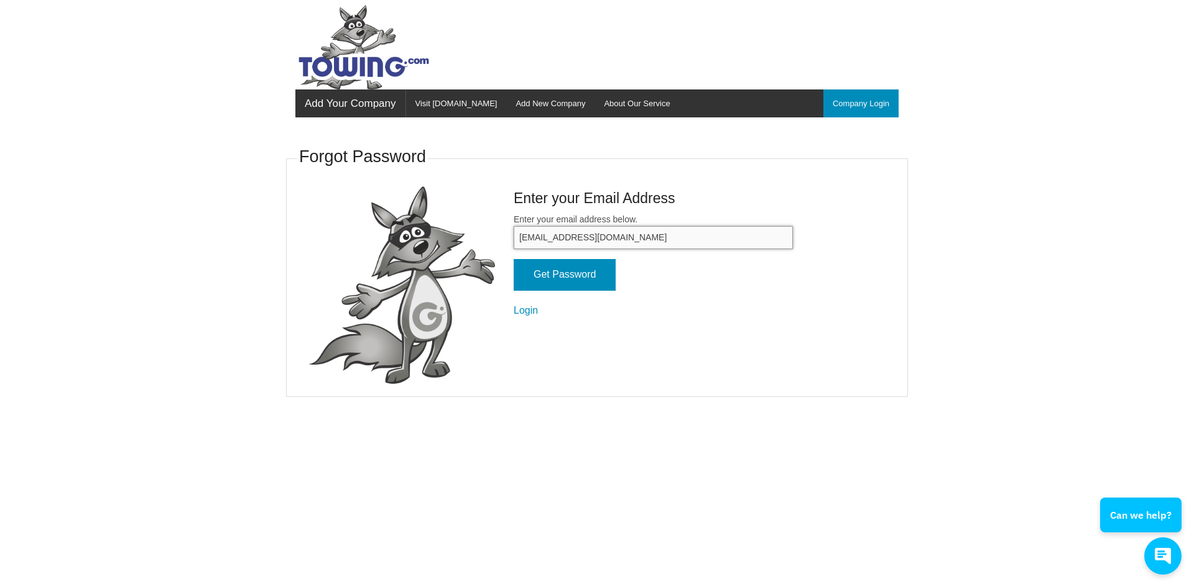 Image resolution: width=1194 pixels, height=587 pixels. What do you see at coordinates (50, 52) in the screenshot?
I see `button: Can we help?` at bounding box center [50, 52].